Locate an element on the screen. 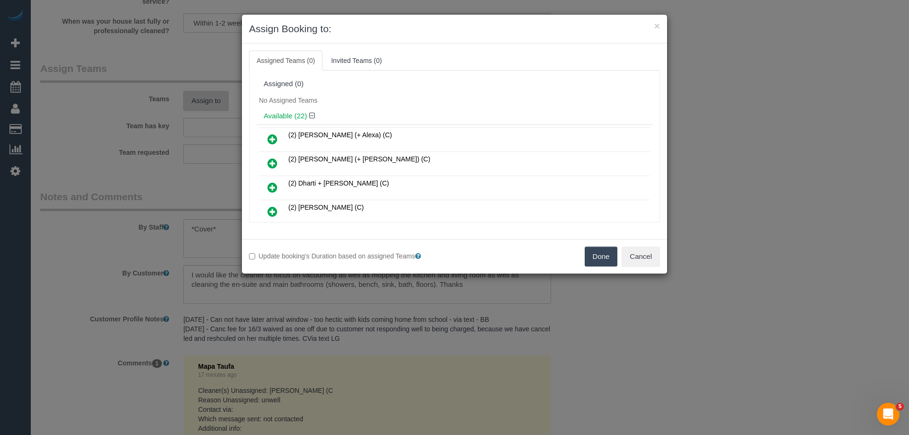  span: No Assigned Teams is located at coordinates (288, 100).